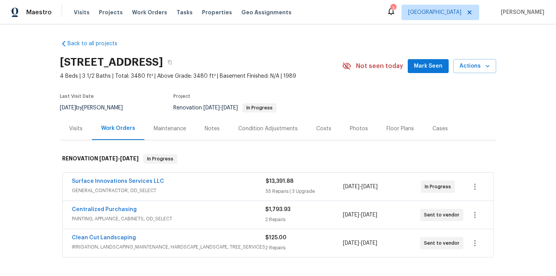  What do you see at coordinates (150, 12) in the screenshot?
I see `span: Work Orders` at bounding box center [150, 12].